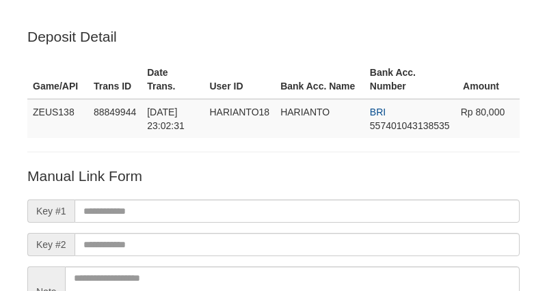  I want to click on span: Rp 80,000, so click(483, 112).